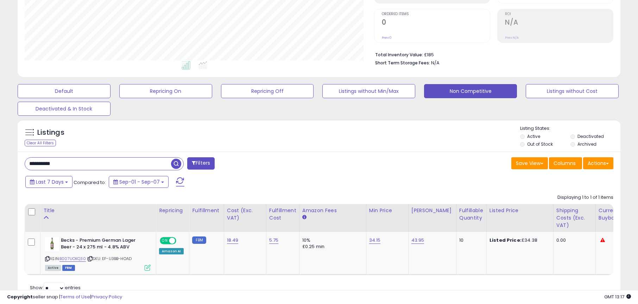  What do you see at coordinates (107, 297) in the screenshot?
I see `a: Privacy Policy` at bounding box center [107, 297].